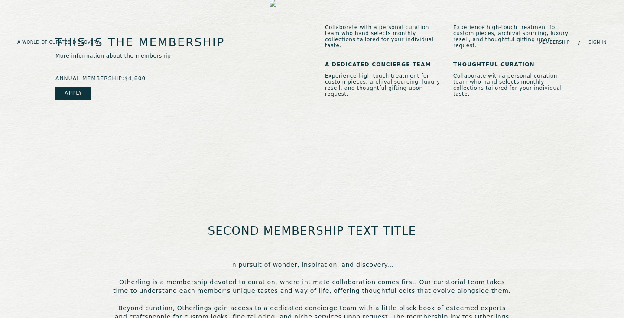 This screenshot has height=318, width=624. Describe the element at coordinates (511, 65) in the screenshot. I see `h3: Thoughtful Curation` at that location.